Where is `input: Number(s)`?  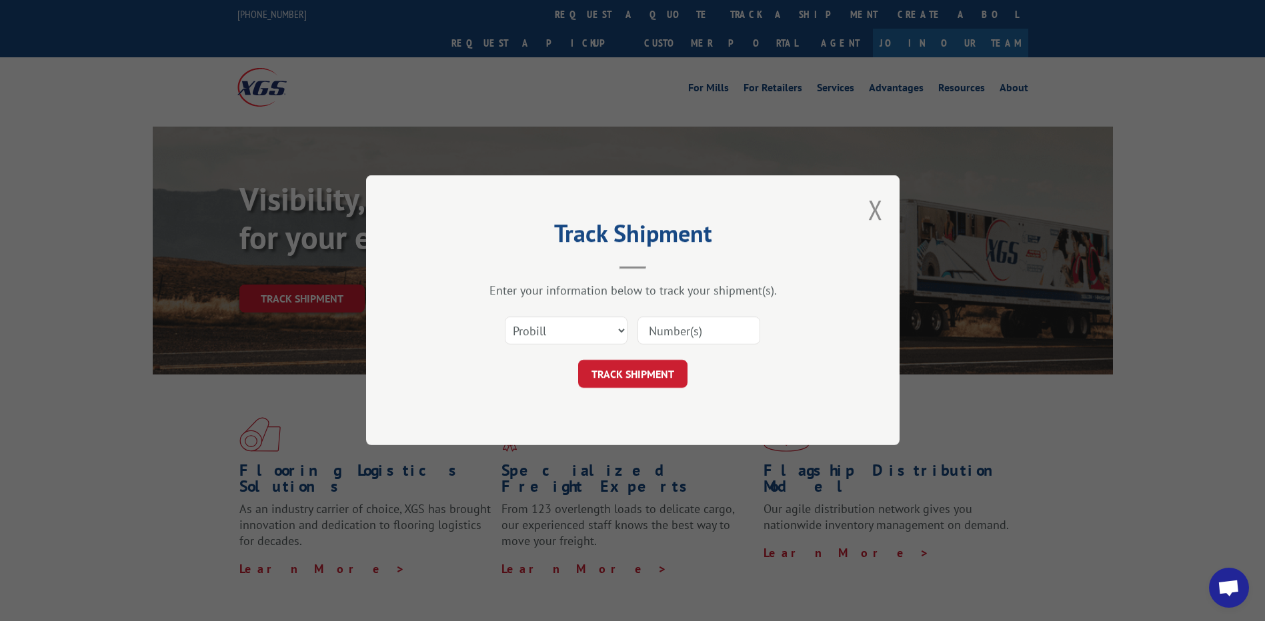
input: Number(s) is located at coordinates (699, 331).